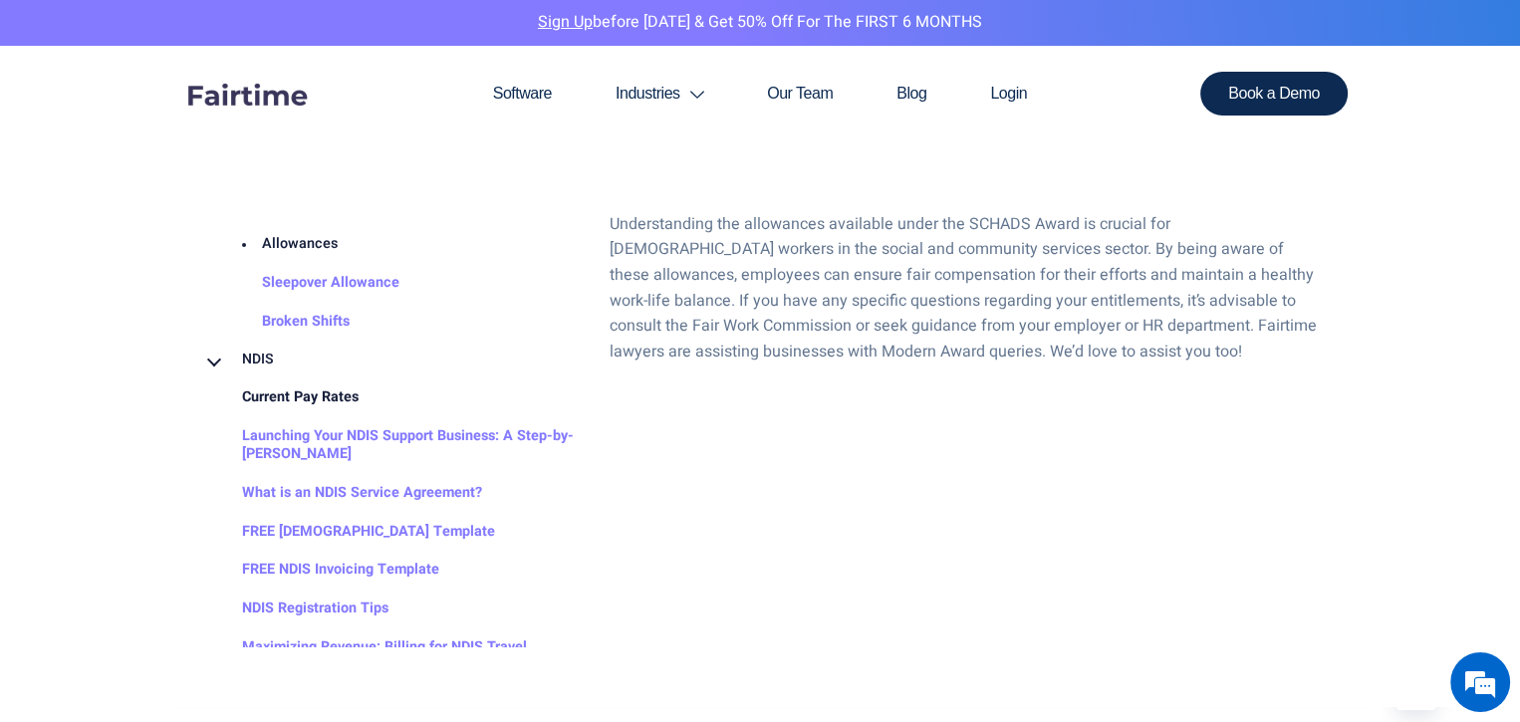 The image size is (1520, 722). I want to click on a: Maximizing Revenue: Billing for NDIS Travel Allowance, so click(390, 656).